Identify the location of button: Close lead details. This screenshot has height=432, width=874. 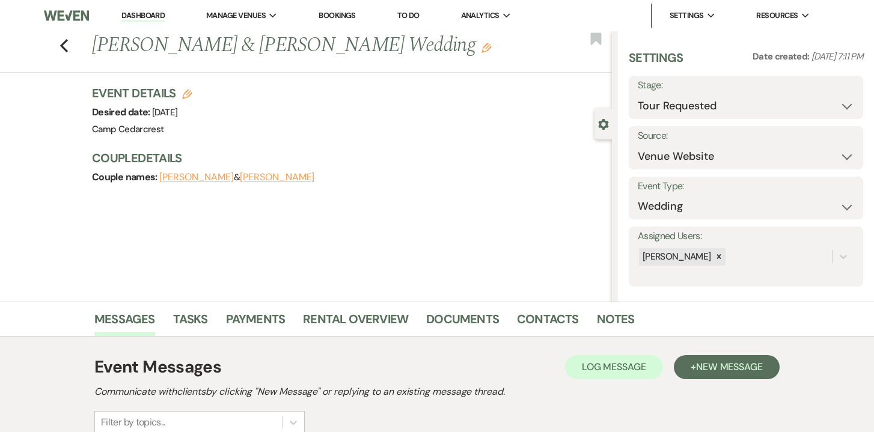
(603, 123).